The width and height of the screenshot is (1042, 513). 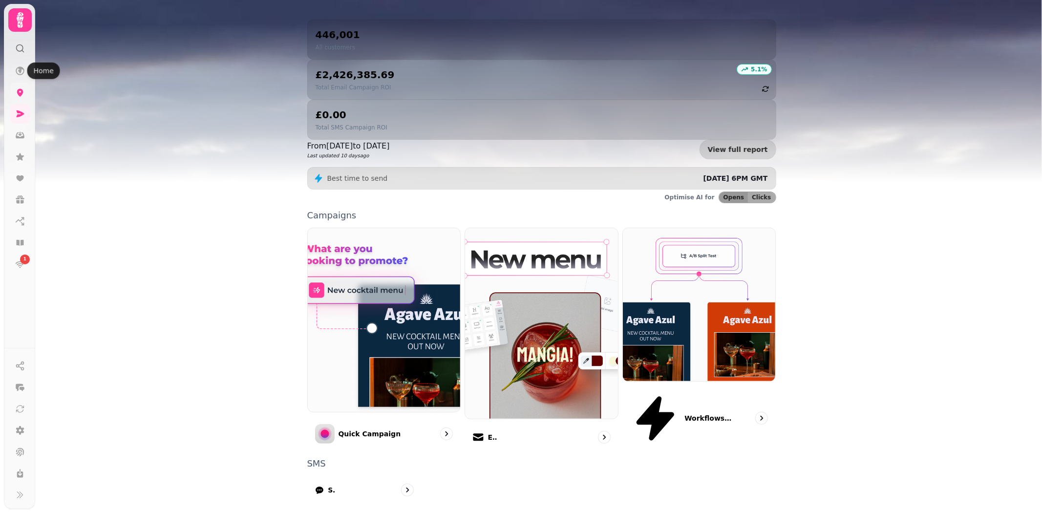 I want to click on a: View full report, so click(x=738, y=149).